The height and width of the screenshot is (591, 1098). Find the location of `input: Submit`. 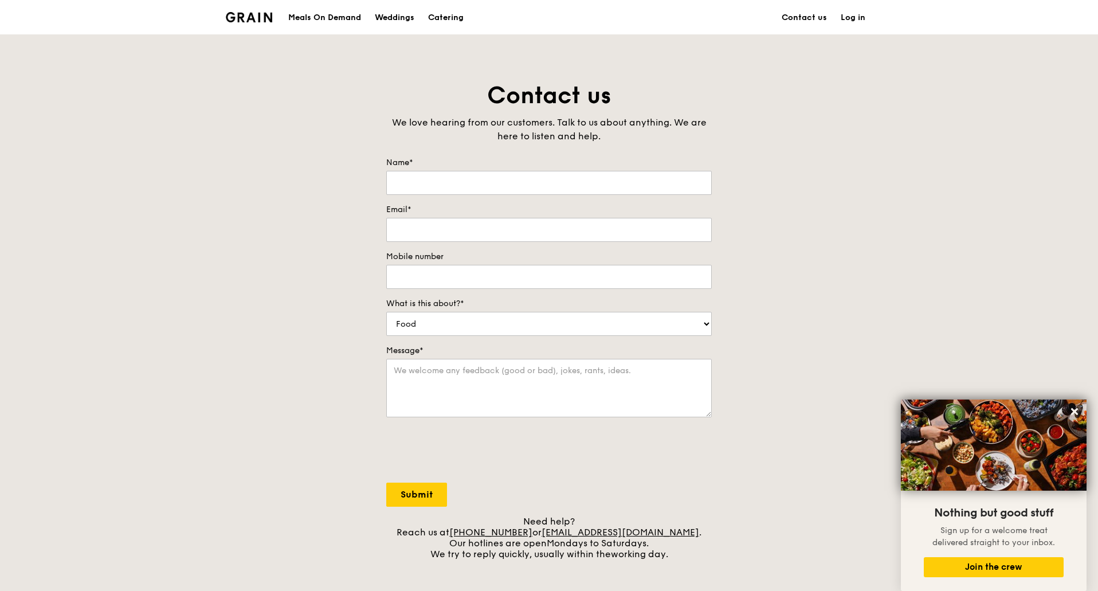

input: Submit is located at coordinates (416, 494).